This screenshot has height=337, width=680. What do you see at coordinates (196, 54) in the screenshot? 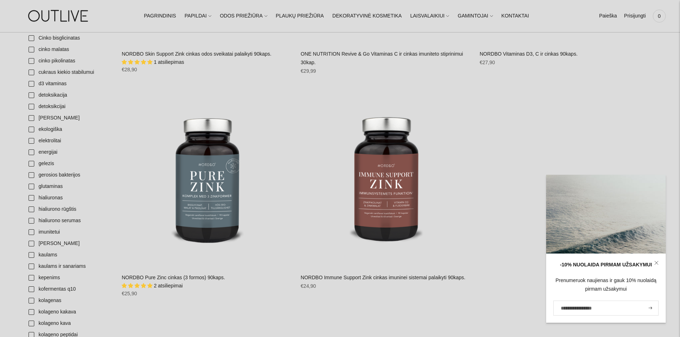
I see `a: NORDBO Skin Support Zink cinkas odos sveikatai palaikyti 90kaps.` at bounding box center [196, 54].